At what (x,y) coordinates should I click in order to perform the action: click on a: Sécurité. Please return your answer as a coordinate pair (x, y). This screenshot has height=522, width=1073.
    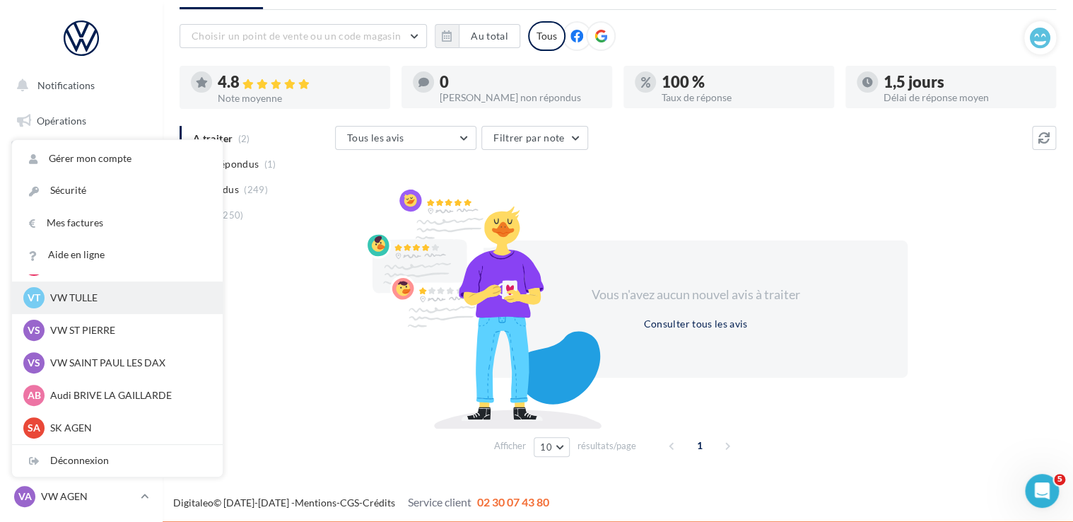
    Looking at the image, I should click on (117, 190).